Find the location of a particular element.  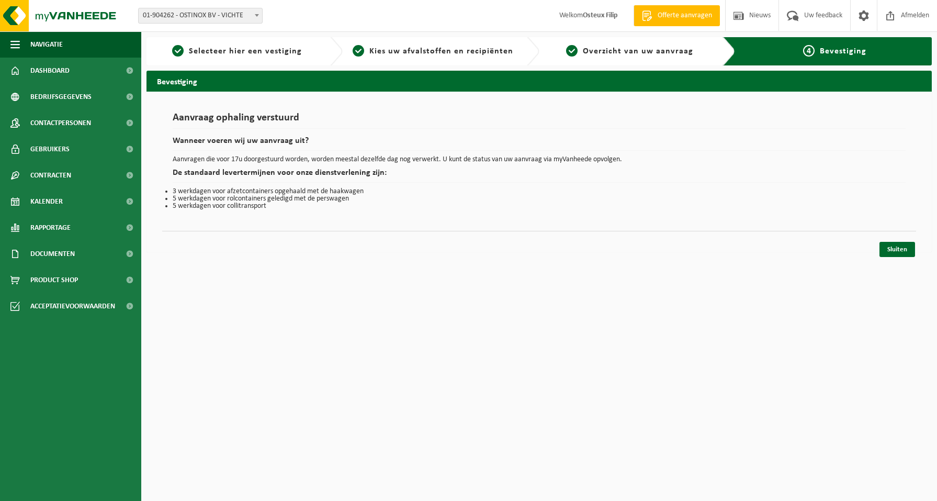

span: Acceptatievoorwaarden is located at coordinates (73, 306).